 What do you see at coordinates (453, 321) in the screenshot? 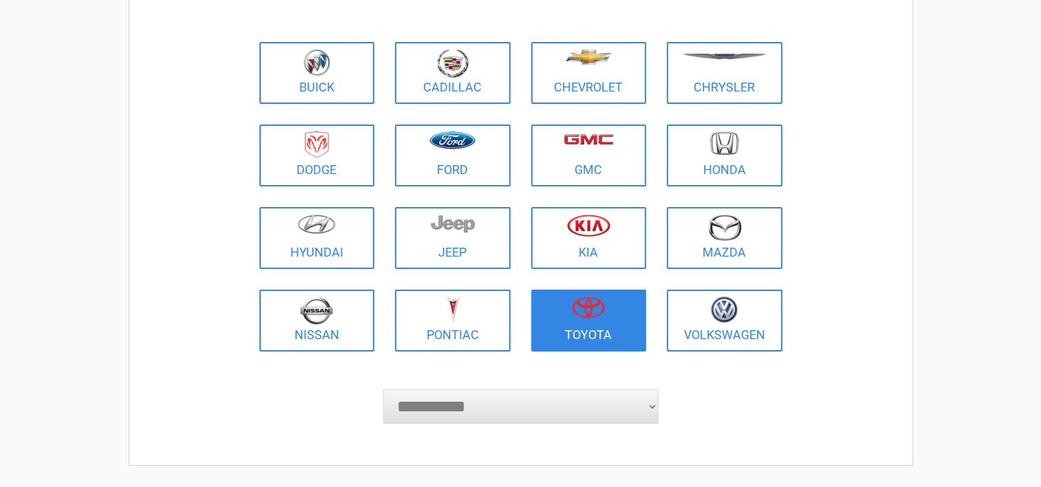
I see `a: Pontiac` at bounding box center [453, 321].